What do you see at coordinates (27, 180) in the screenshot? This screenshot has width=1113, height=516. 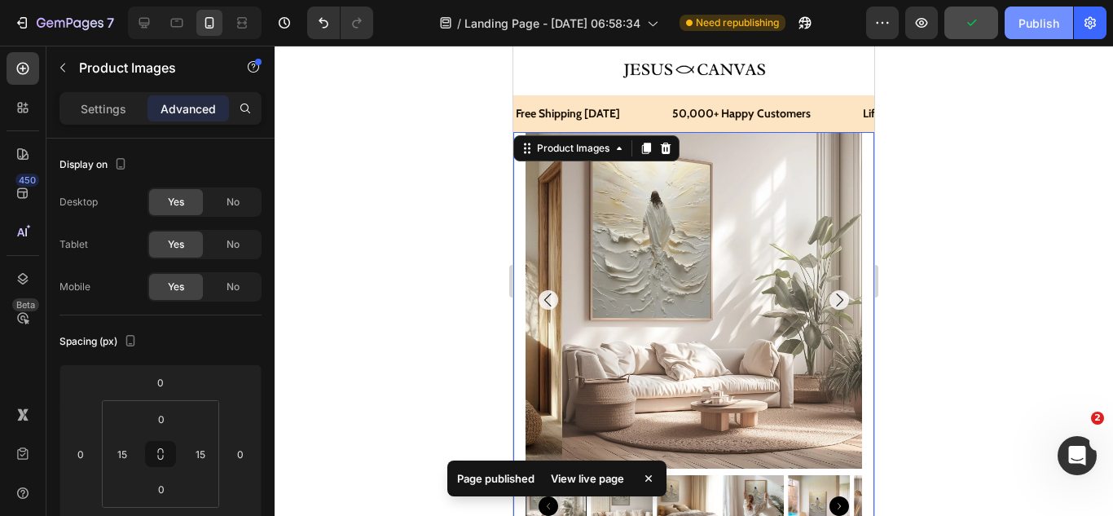 I see `div: 450` at bounding box center [27, 180].